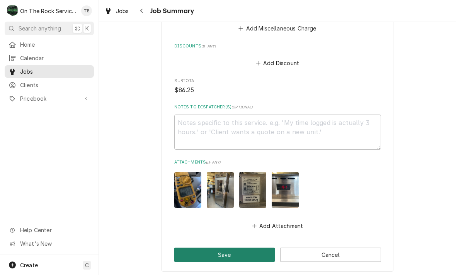  Describe the element at coordinates (49, 85) in the screenshot. I see `a: Clients` at that location.